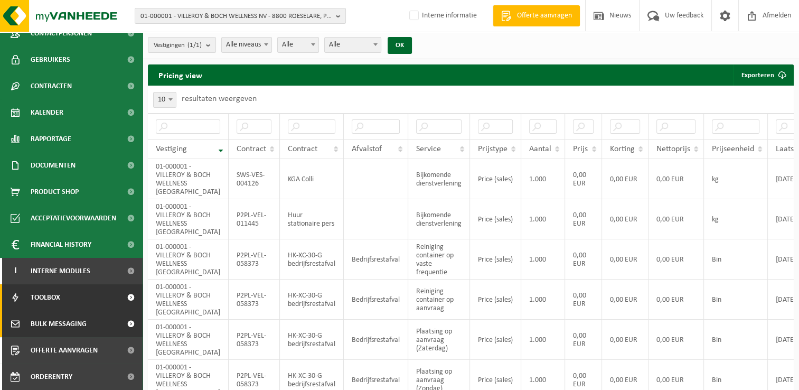 This screenshot has width=799, height=390. Describe the element at coordinates (493, 149) in the screenshot. I see `span: Prijstype` at that location.